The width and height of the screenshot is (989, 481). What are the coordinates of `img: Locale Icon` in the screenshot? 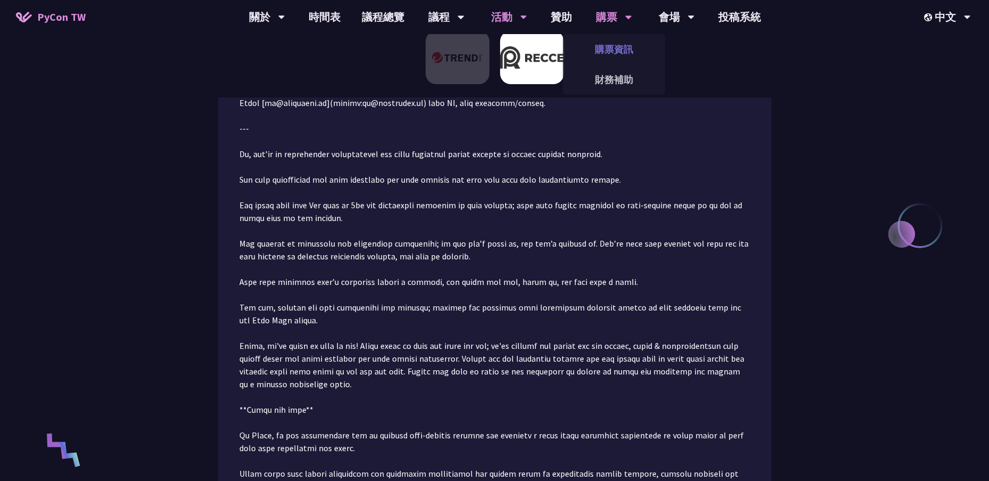 It's located at (930, 17).